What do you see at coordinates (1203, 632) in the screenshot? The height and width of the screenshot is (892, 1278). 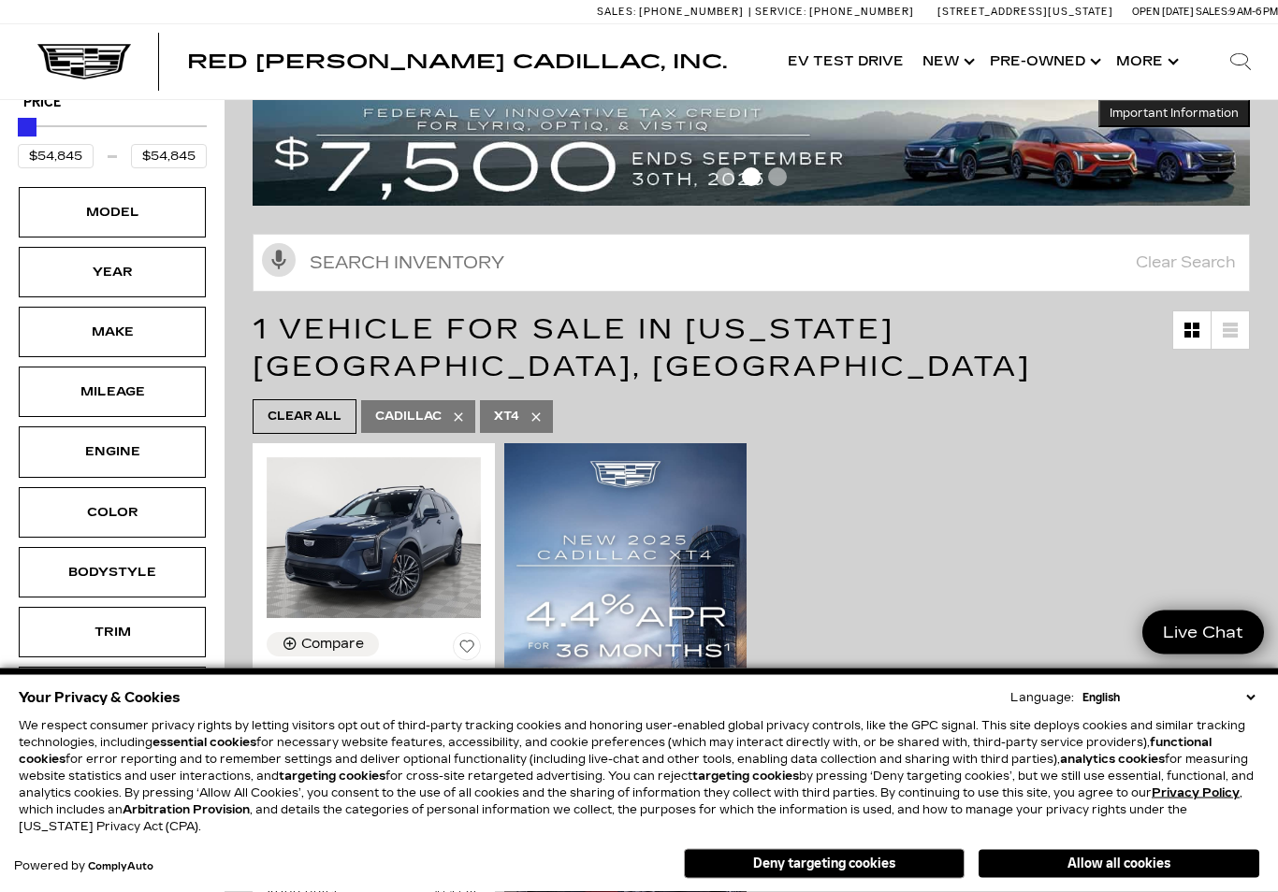 I see `span: Live Chat` at bounding box center [1203, 632].